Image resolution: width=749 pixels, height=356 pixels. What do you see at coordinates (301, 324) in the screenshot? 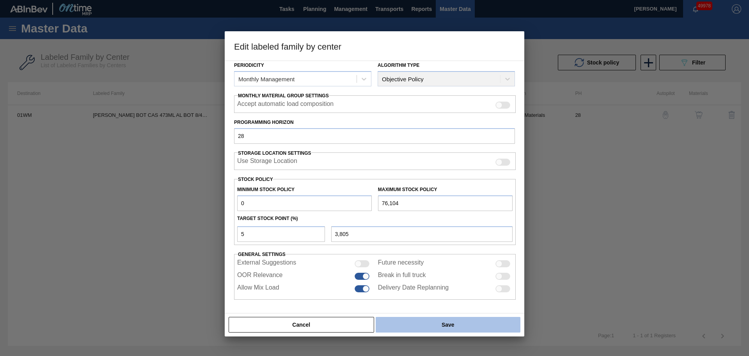
I see `button: Cancel` at bounding box center [301, 324].